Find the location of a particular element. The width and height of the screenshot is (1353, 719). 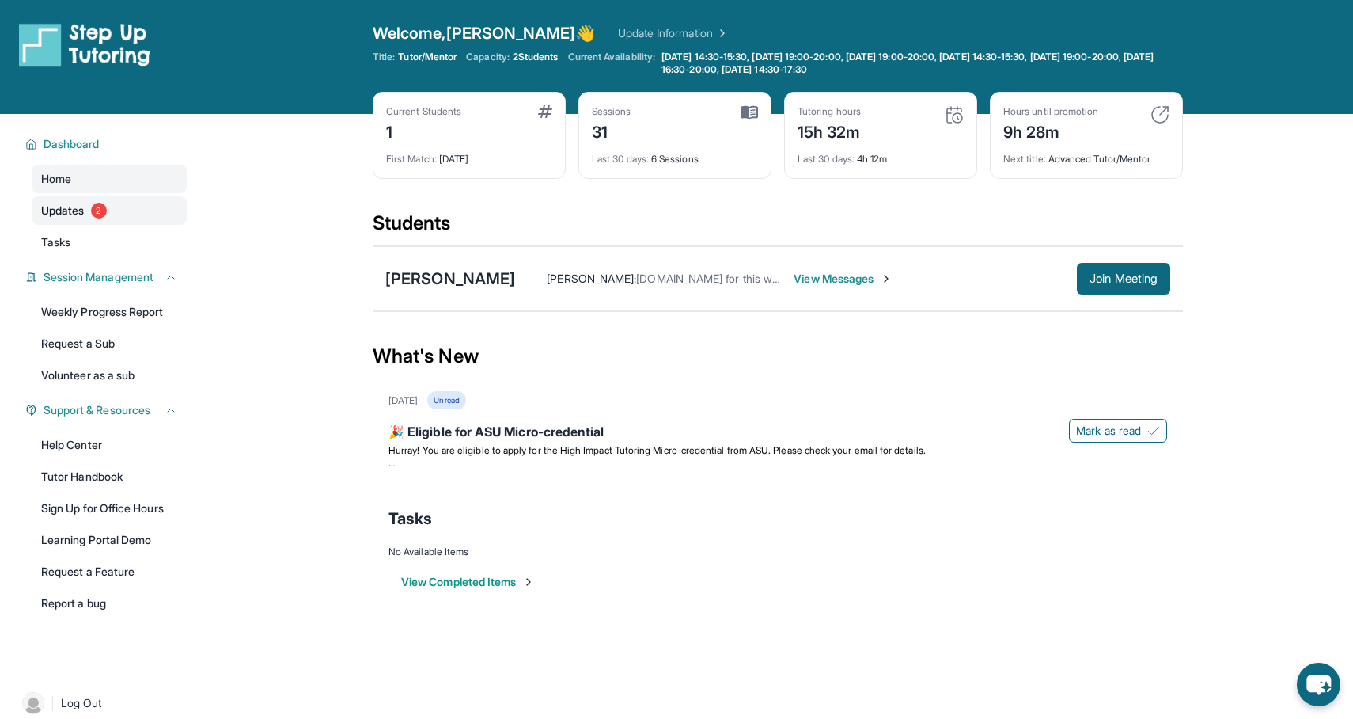

a: Tutor Handbook is located at coordinates (109, 476).